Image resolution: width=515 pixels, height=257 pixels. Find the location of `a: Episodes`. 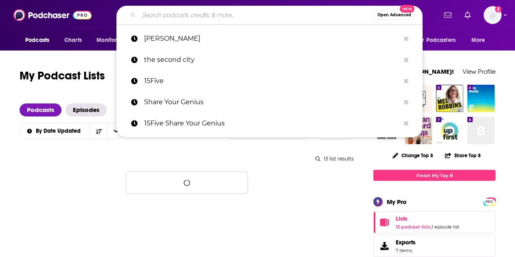

a: Episodes is located at coordinates (86, 110).